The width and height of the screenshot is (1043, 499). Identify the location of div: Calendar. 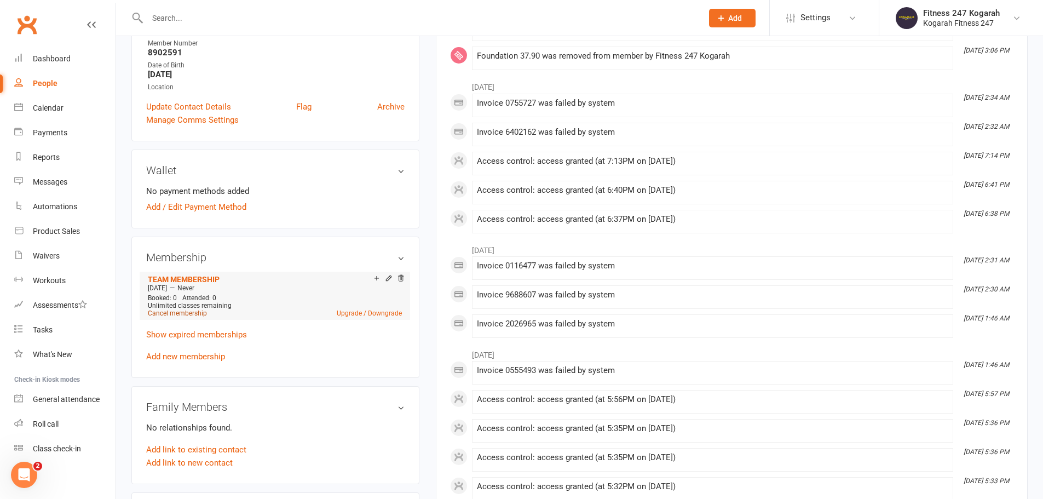
(48, 108).